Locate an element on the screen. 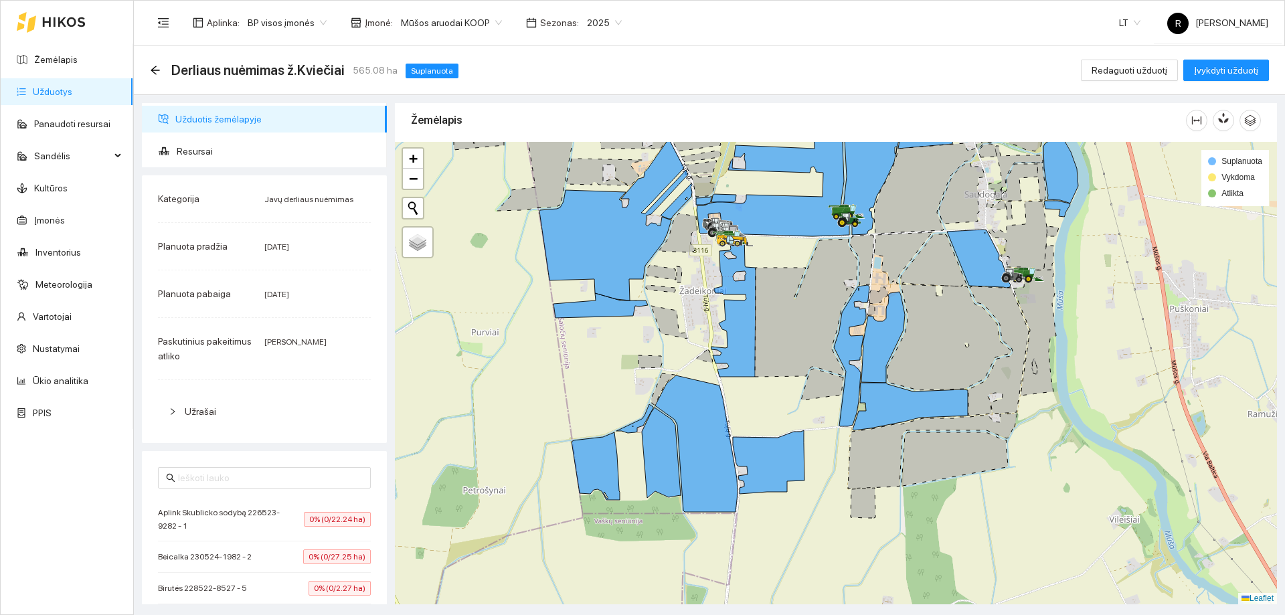  button: menu-fold is located at coordinates (163, 23).